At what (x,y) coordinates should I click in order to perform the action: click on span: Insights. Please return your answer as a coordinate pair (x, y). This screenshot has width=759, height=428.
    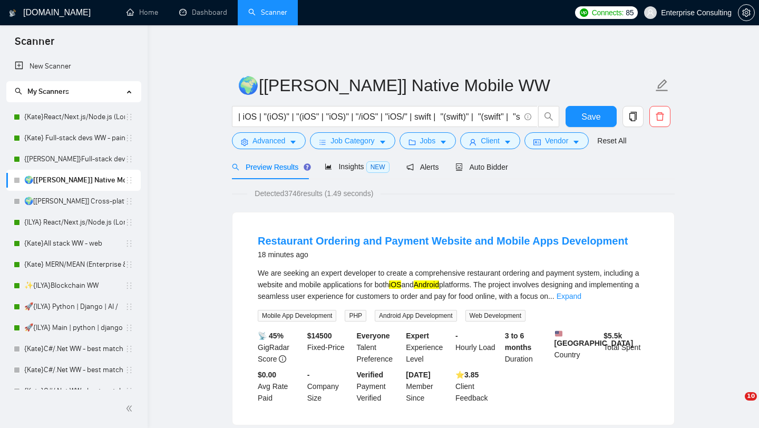
    Looking at the image, I should click on (357, 166).